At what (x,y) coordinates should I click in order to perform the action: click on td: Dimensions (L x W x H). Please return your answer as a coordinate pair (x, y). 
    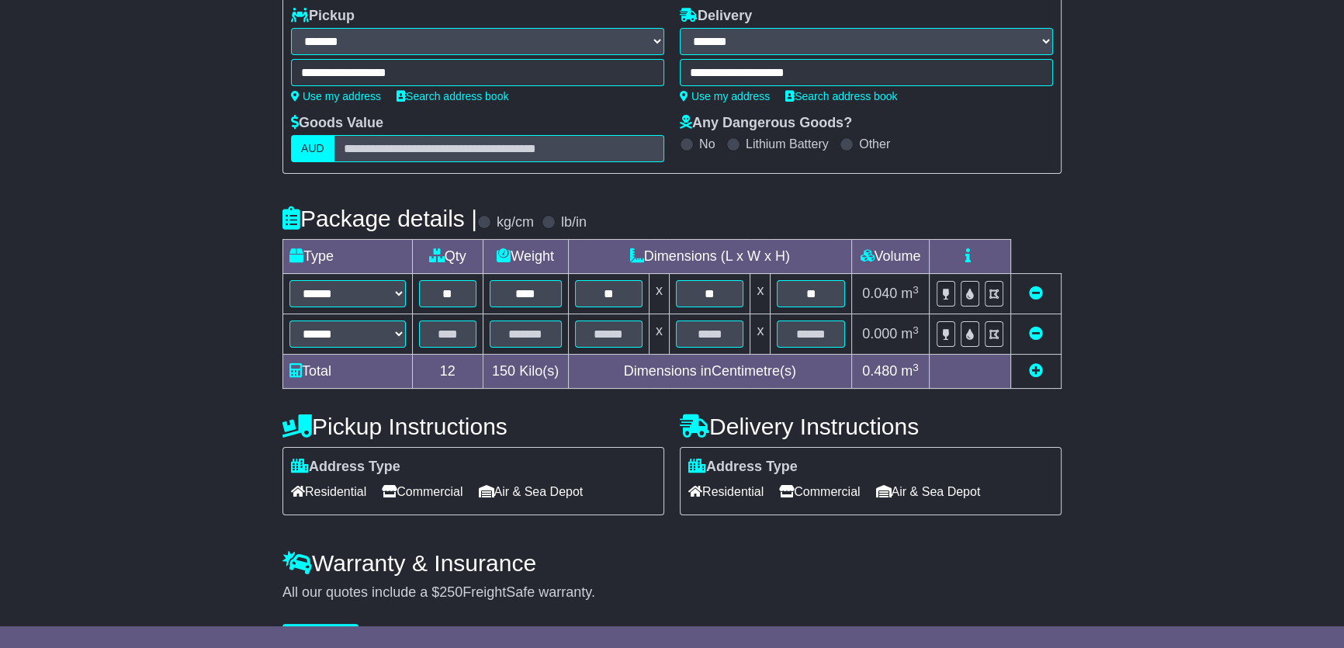
    Looking at the image, I should click on (709, 257).